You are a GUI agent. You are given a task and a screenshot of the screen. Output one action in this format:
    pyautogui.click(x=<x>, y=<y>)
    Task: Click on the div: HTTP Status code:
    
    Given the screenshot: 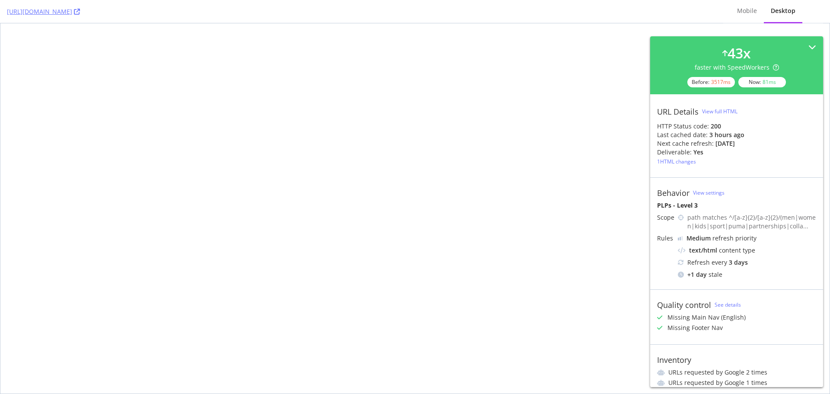 What is the action you would take?
    pyautogui.click(x=737, y=126)
    